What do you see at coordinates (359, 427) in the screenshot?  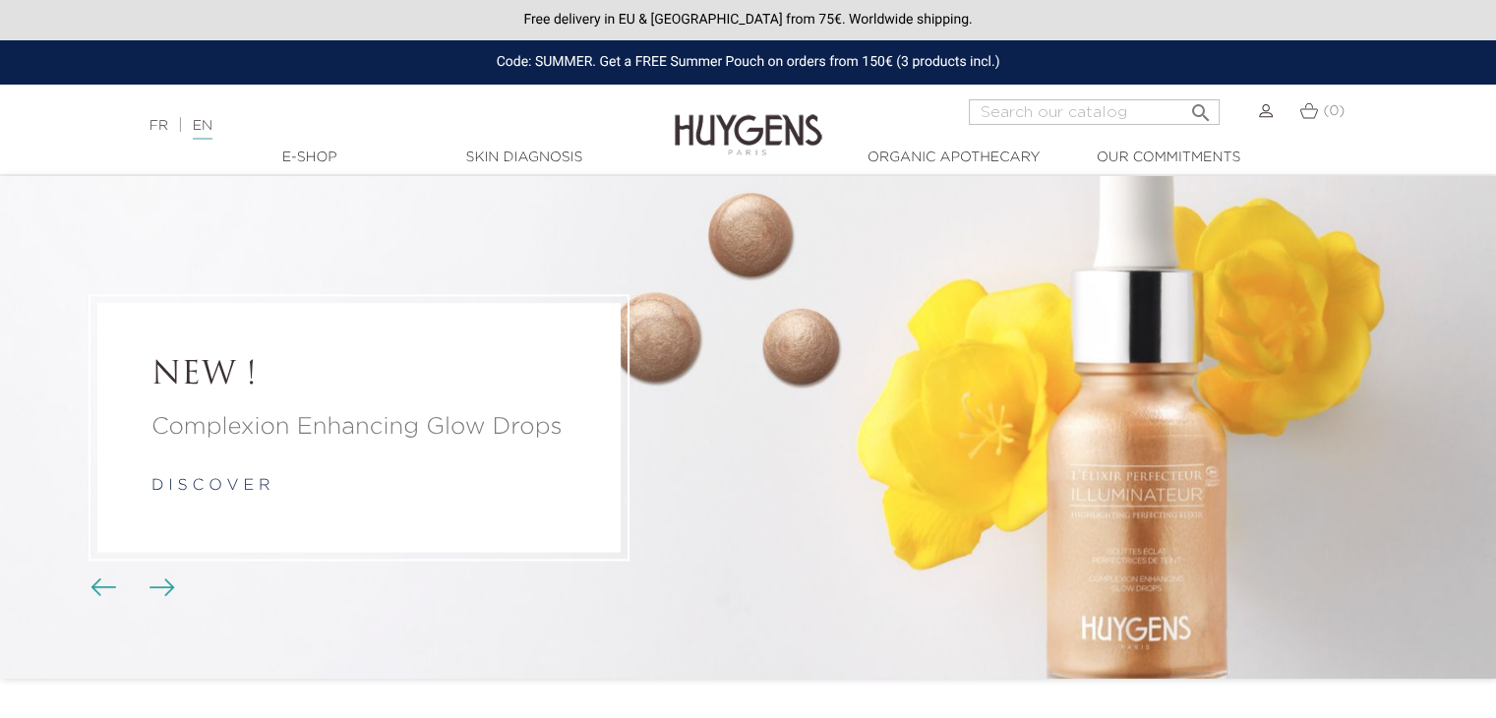 I see `a: Complexion Enhancing Glow Drops` at bounding box center [359, 427].